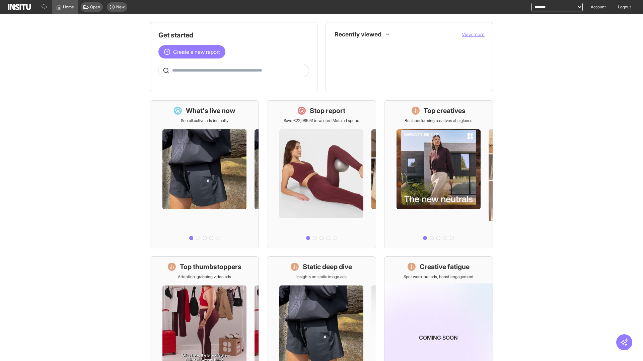  Describe the element at coordinates (321, 277) in the screenshot. I see `p: Insights on static image ads` at that location.